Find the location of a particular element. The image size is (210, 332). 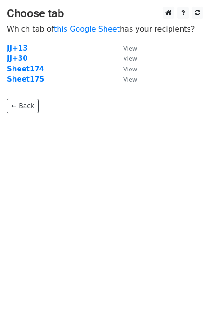

p: Which tab of has your recipients? is located at coordinates (105, 29).